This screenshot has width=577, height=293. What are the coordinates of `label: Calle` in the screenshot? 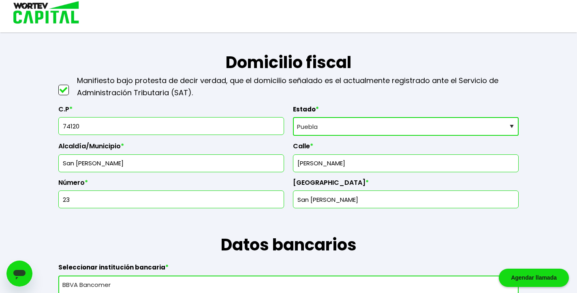 It's located at (406, 148).